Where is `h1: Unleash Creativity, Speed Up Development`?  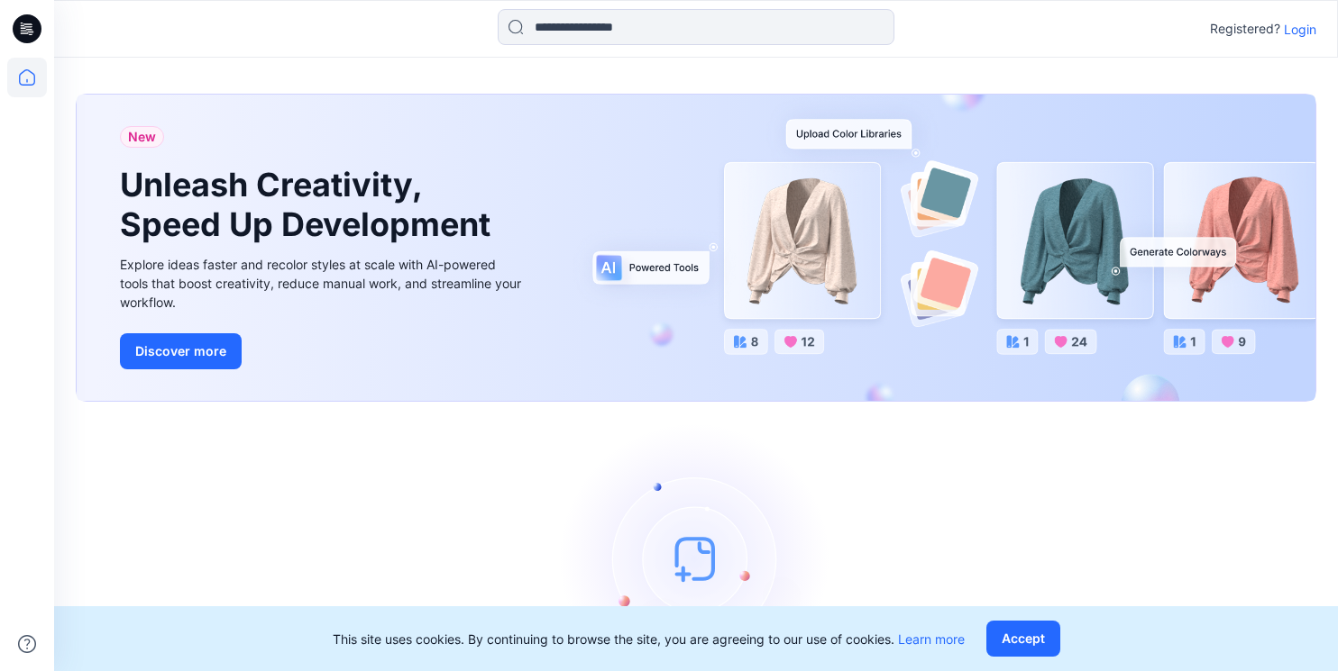
h1: Unleash Creativity, Speed Up Development is located at coordinates (309, 205).